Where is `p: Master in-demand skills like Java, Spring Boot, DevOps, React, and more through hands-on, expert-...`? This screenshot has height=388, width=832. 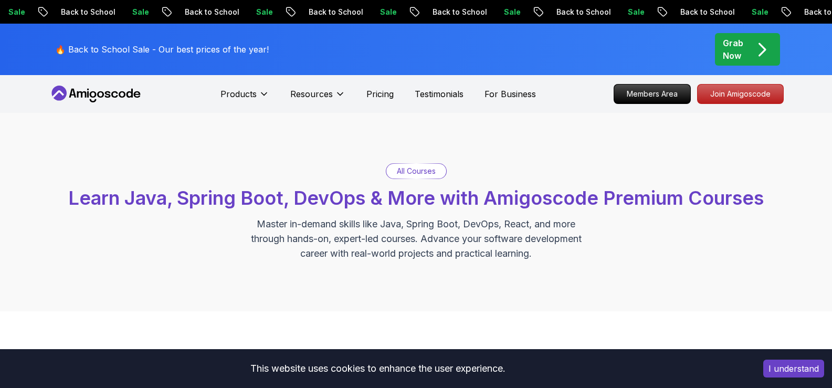
p: Master in-demand skills like Java, Spring Boot, DevOps, React, and more through hands-on, expert-... is located at coordinates (416, 239).